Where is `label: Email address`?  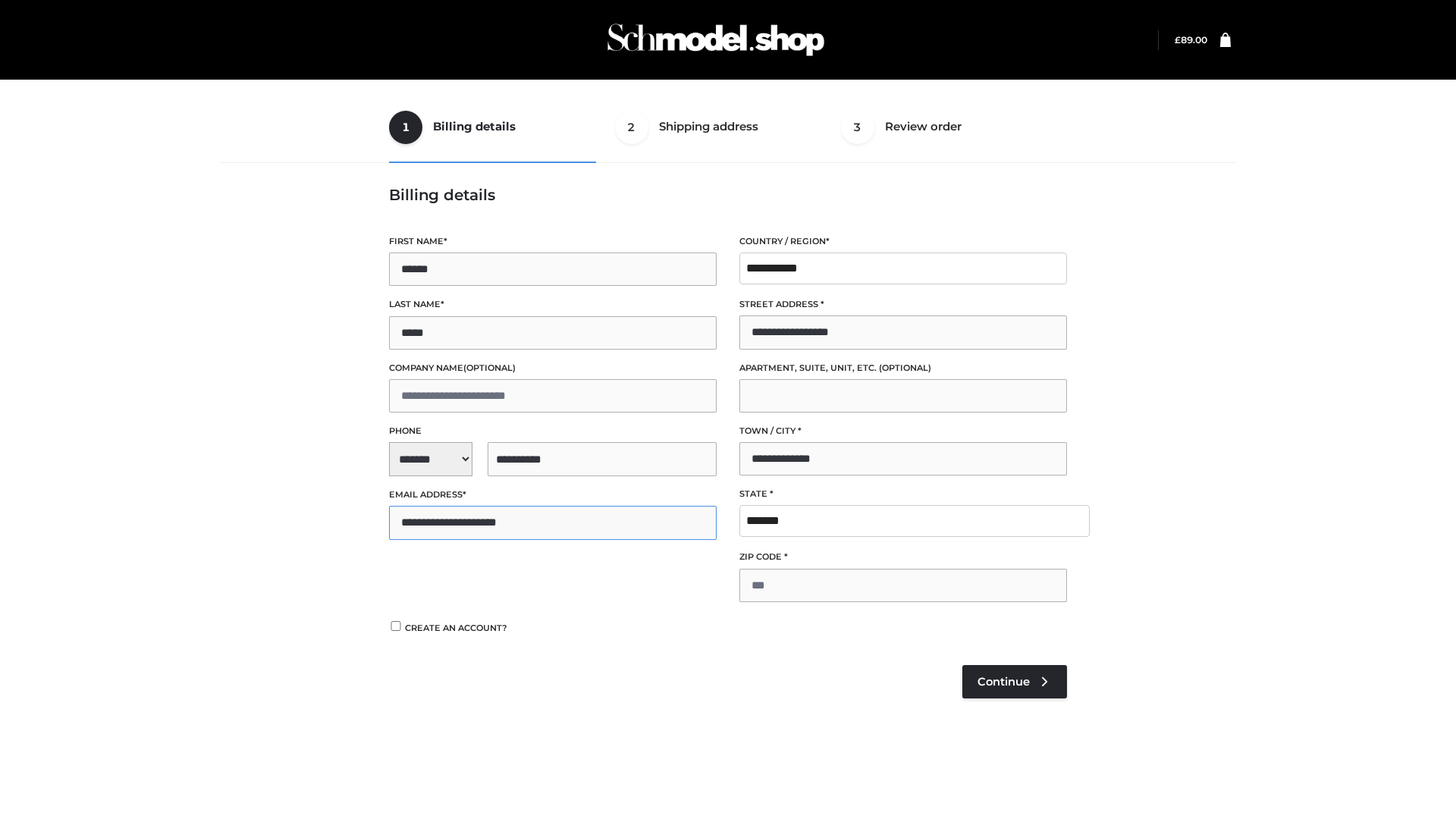
label: Email address is located at coordinates (553, 494).